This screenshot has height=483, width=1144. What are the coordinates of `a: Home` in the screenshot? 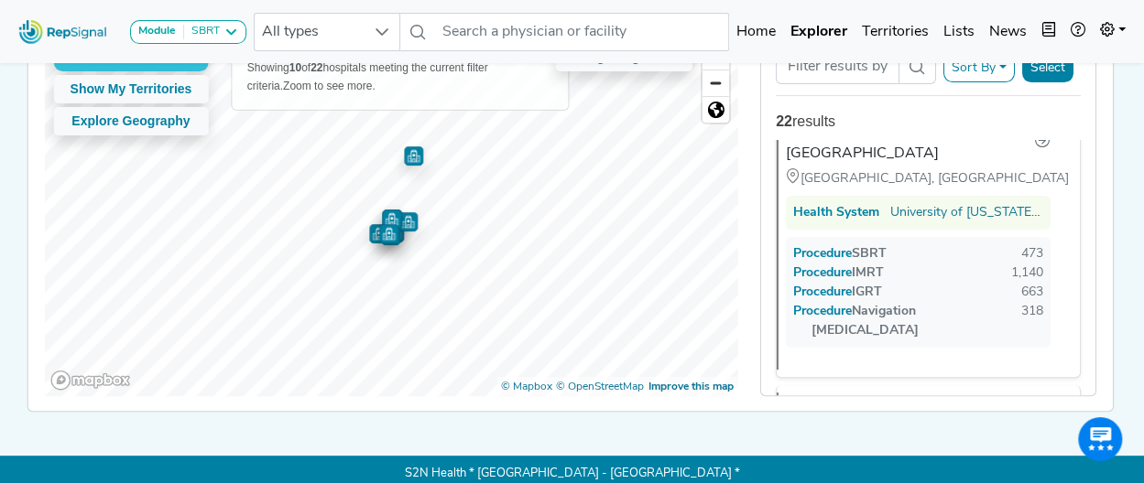 It's located at (755, 32).